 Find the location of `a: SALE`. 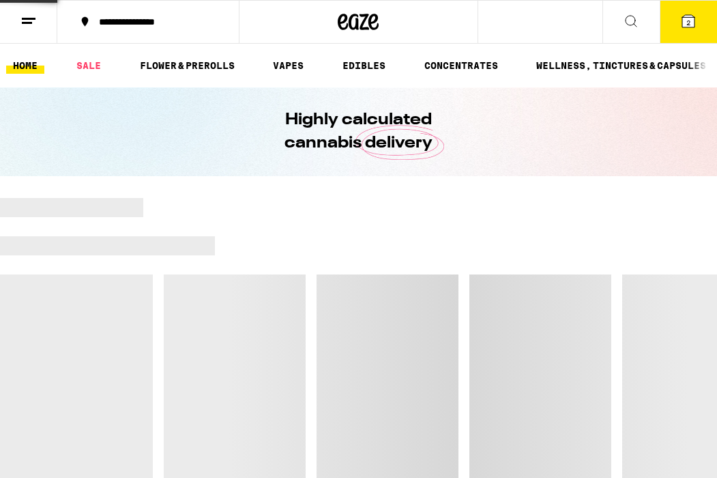

a: SALE is located at coordinates (89, 66).